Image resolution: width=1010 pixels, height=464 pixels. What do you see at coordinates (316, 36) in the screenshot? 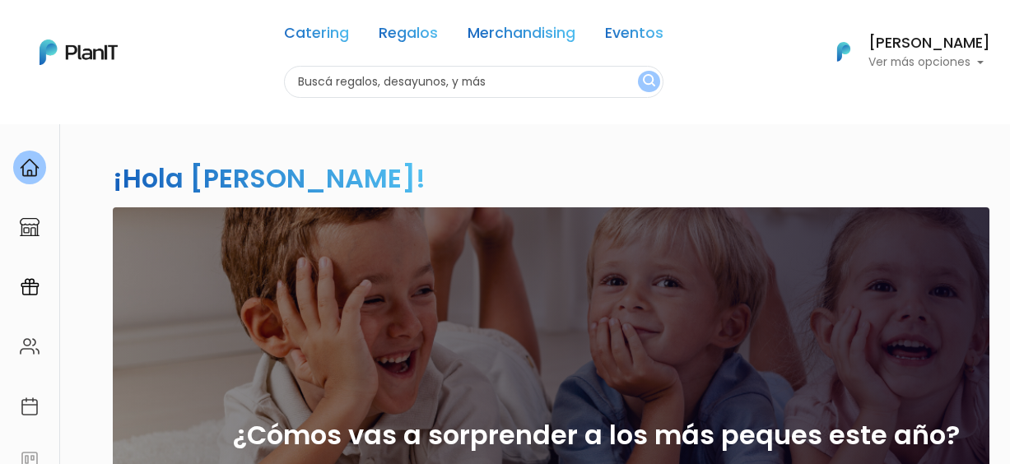
I see `a: Catering` at bounding box center [316, 36].